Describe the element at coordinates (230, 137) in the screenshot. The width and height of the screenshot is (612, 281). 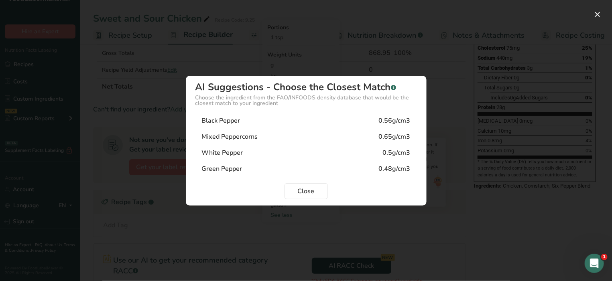
I see `div: Mixed Peppercorns` at that location.